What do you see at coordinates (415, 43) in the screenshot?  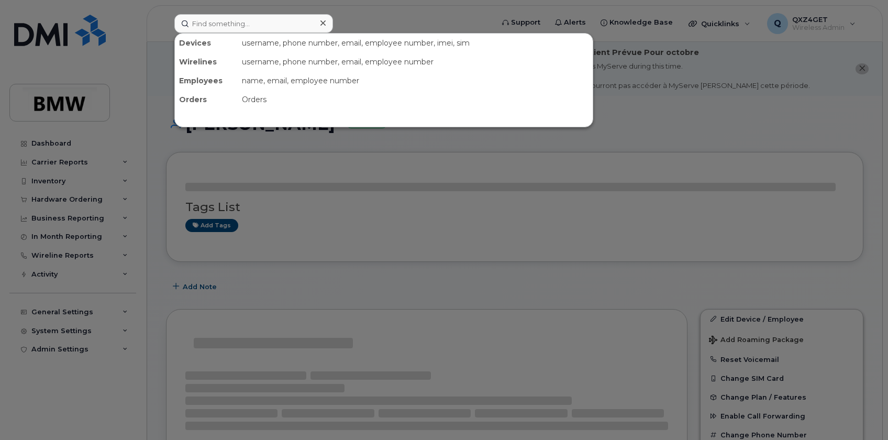 I see `div: username, phone number, email, employee number, imei, sim` at bounding box center [415, 43].